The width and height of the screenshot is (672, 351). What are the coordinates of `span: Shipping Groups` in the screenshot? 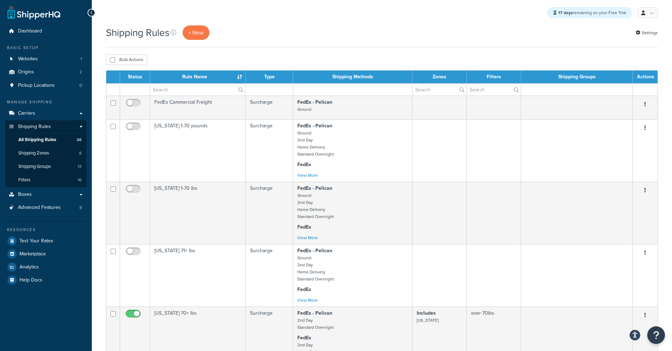 It's located at (35, 167).